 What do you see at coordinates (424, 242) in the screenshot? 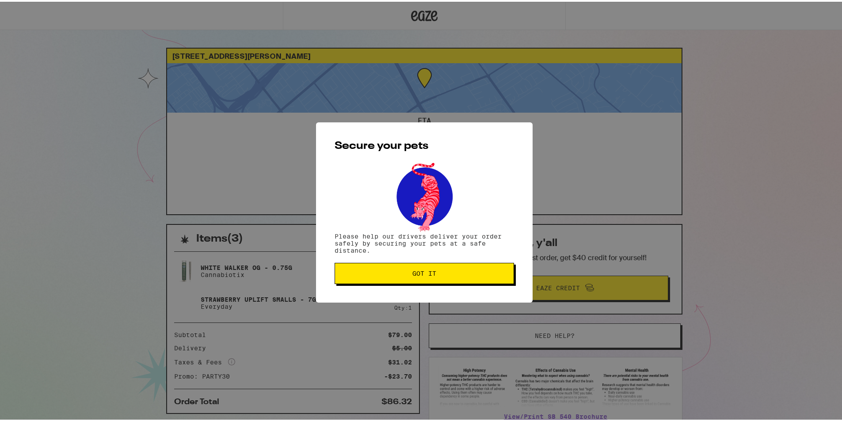
I see `p: Please help our drivers deliver your order safely by securing your pets at a safe distance.` at bounding box center [424, 242].